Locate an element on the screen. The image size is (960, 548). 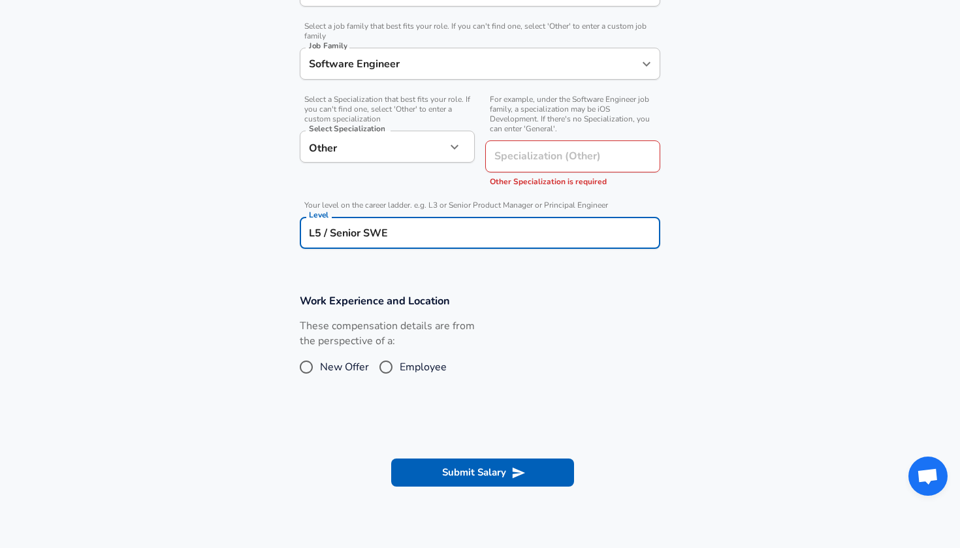
span: Employee is located at coordinates (423, 367).